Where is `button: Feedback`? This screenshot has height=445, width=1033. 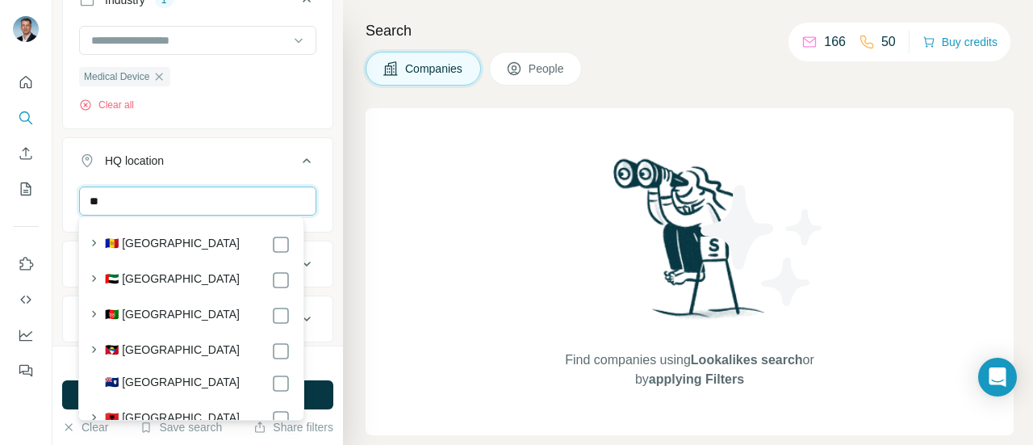 button: Feedback is located at coordinates (26, 370).